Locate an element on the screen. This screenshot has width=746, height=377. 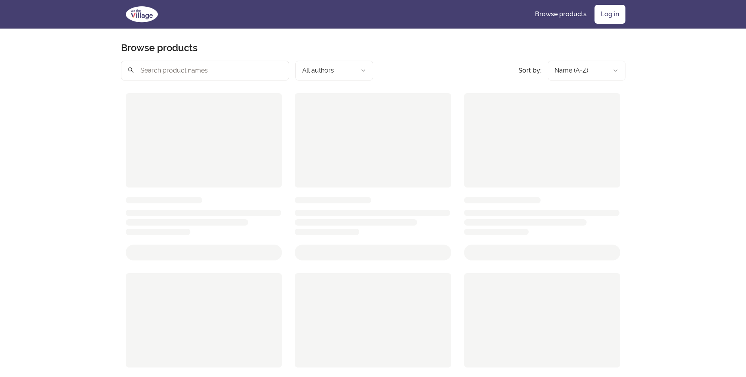
a: Log in is located at coordinates (610, 14).